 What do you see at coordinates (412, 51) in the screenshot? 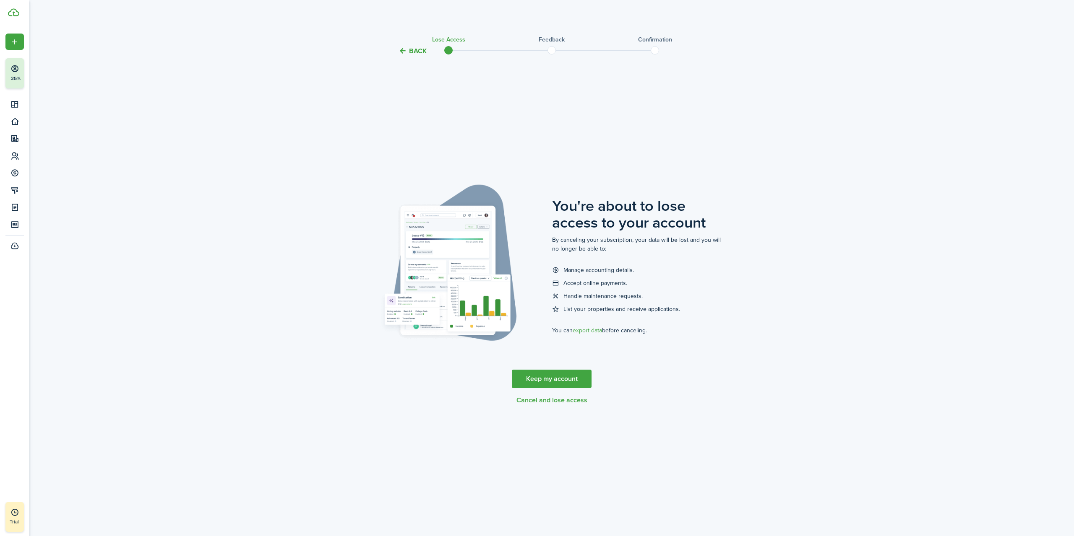
I see `button: Back` at bounding box center [412, 51].